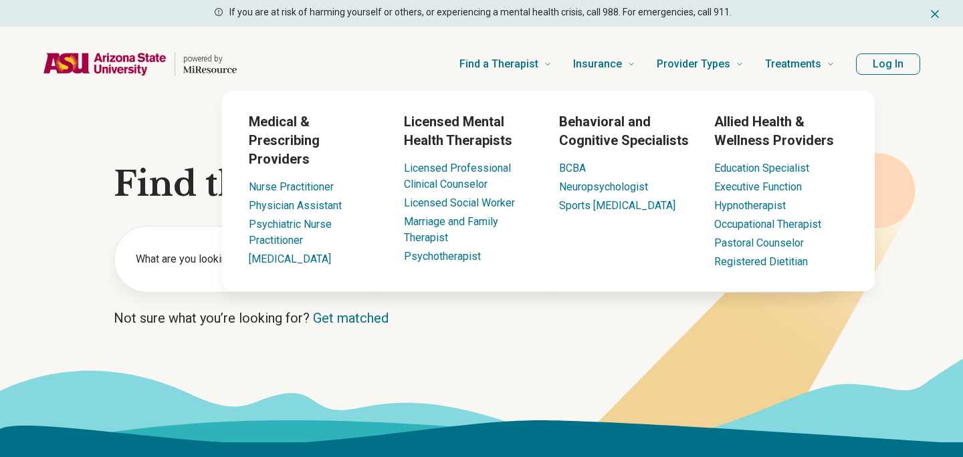 The width and height of the screenshot is (963, 457). What do you see at coordinates (442, 256) in the screenshot?
I see `a: Psychotherapist` at bounding box center [442, 256].